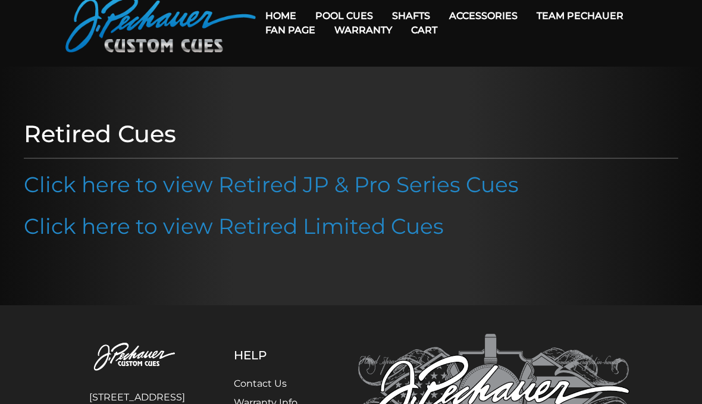 The width and height of the screenshot is (702, 404). What do you see at coordinates (271, 185) in the screenshot?
I see `a: Click here to view Retired JP & Pro Series Cues` at bounding box center [271, 185].